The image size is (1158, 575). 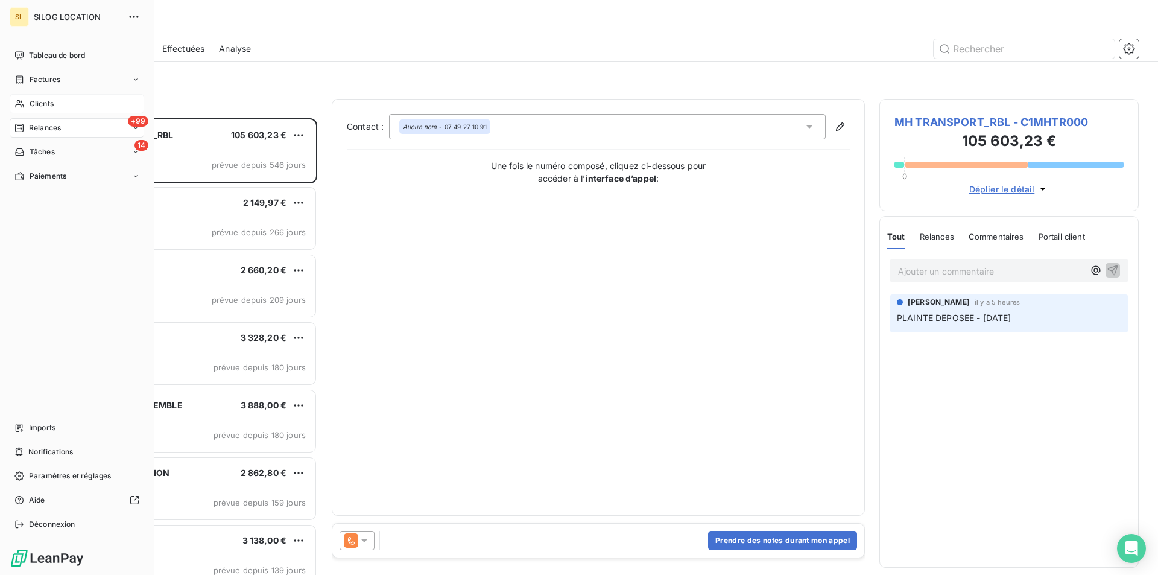 What do you see at coordinates (183, 49) in the screenshot?
I see `span: Effectuées` at bounding box center [183, 49].